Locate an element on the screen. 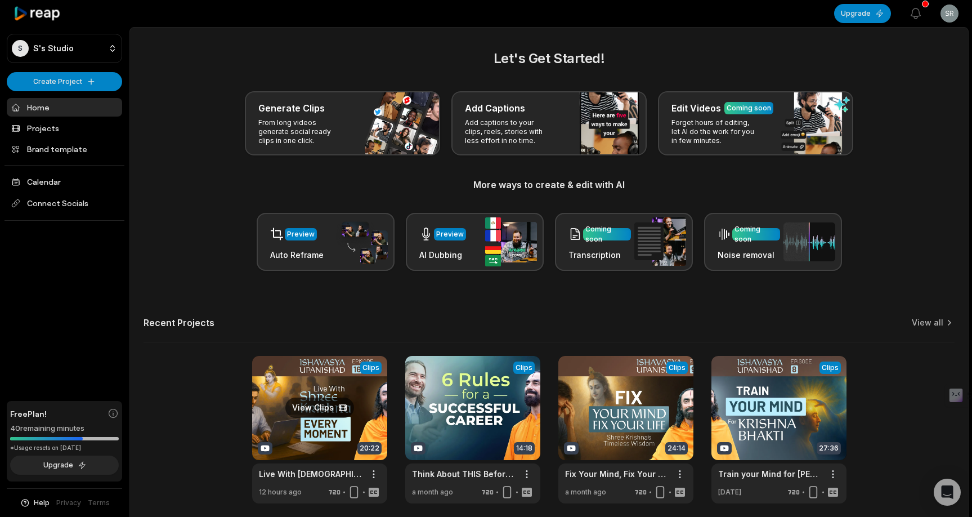 Image resolution: width=972 pixels, height=517 pixels. span: Help is located at coordinates (42, 503).